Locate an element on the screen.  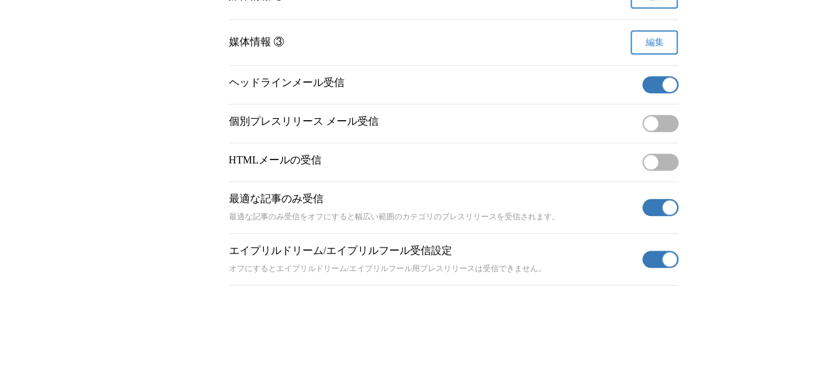
p: ヘッドラインメール受信 is located at coordinates (433, 83).